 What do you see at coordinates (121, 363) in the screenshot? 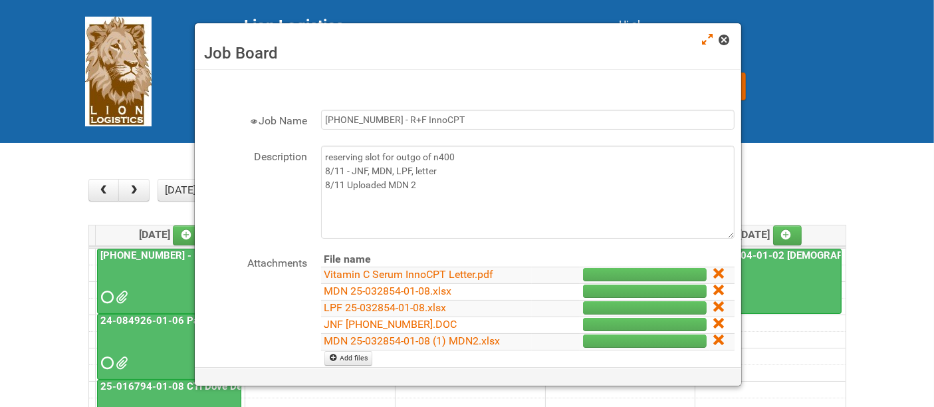
I see `span: MDN (2) 24-084926-01-06 (#2).xlsx JNF 24-084926-01-06.DOC MDN 24-084926-01-06.xlsx` at bounding box center [121, 363].